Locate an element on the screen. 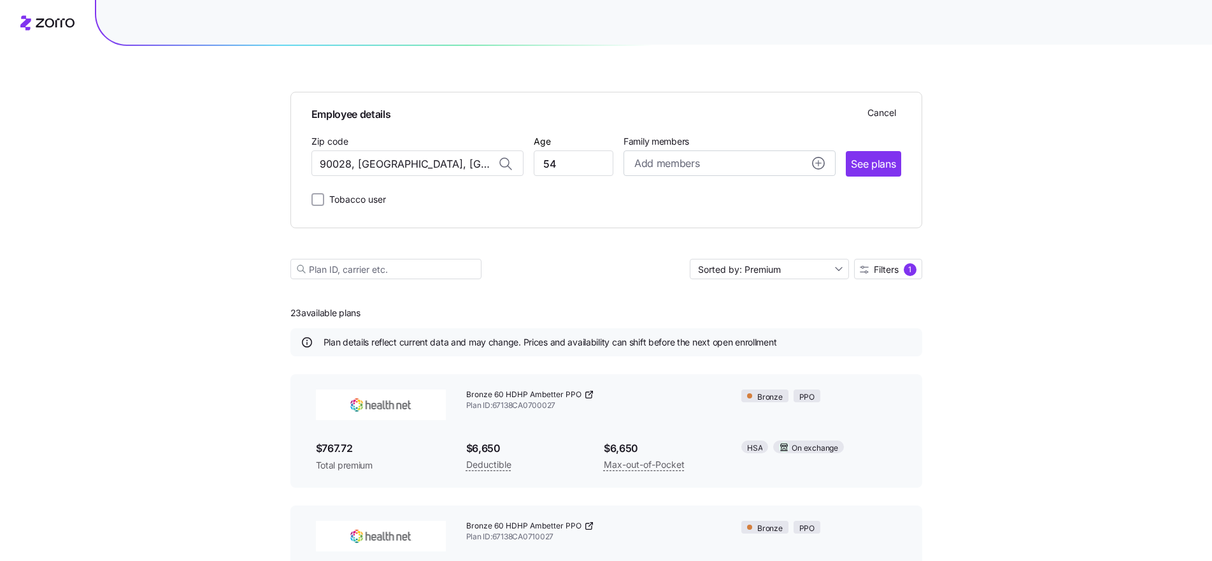 This screenshot has height=561, width=1212. span: HSA is located at coordinates (755, 448).